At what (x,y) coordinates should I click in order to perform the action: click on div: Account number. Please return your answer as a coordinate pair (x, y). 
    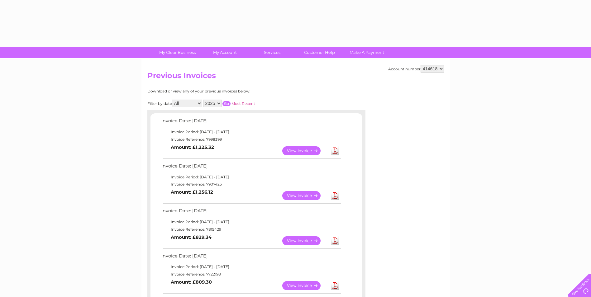
    Looking at the image, I should click on (416, 69).